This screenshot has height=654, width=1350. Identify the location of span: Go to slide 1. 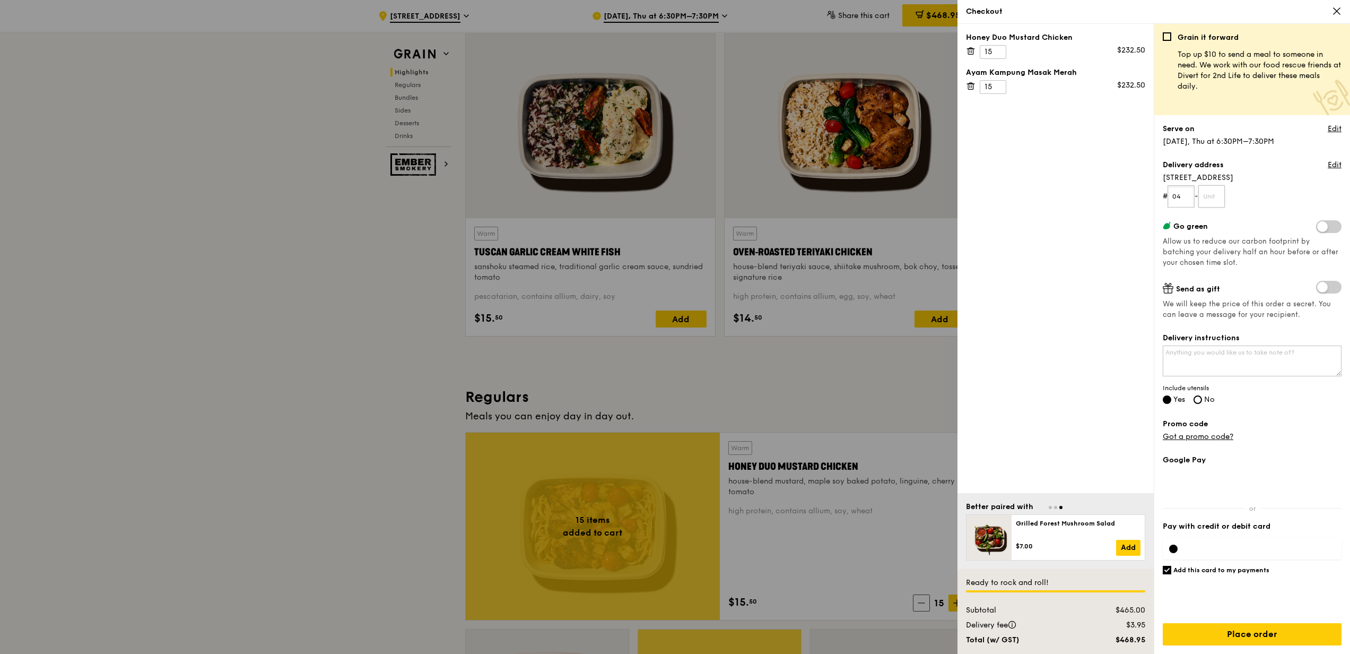
(1051, 507).